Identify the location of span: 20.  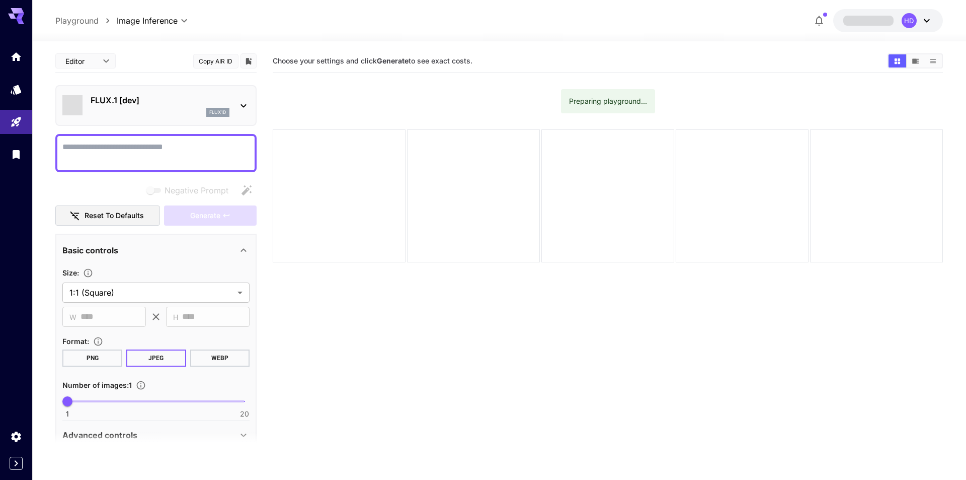
(245, 414).